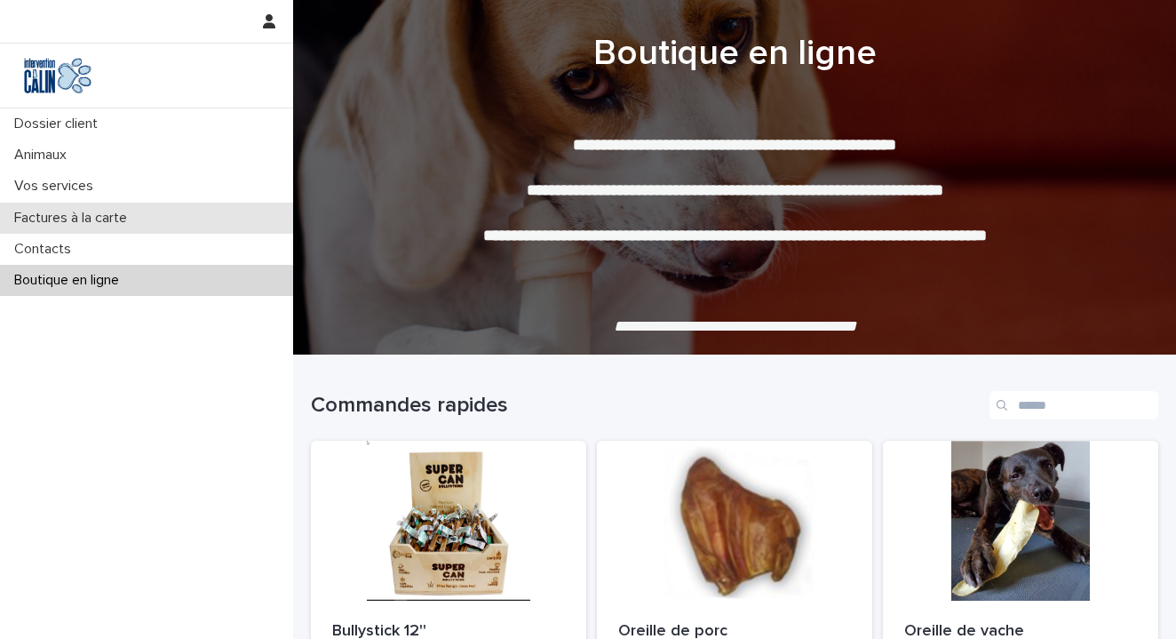 This screenshot has width=1176, height=639. Describe the element at coordinates (74, 218) in the screenshot. I see `p: Factures à la carte` at that location.